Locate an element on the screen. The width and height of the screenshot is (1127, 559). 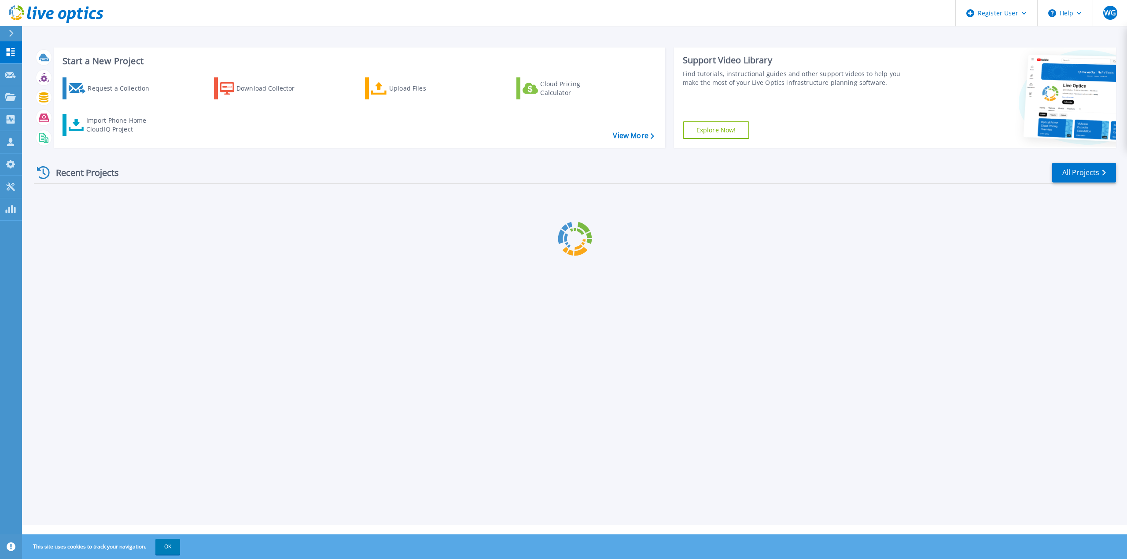
div: Cloud Pricing Calculator is located at coordinates (575, 88).